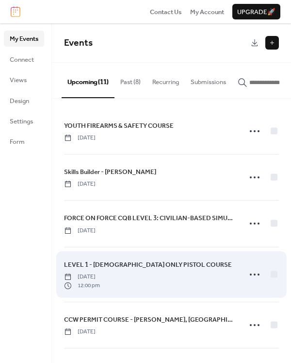 The height and width of the screenshot is (363, 291). Describe the element at coordinates (17, 142) in the screenshot. I see `span: Form` at that location.